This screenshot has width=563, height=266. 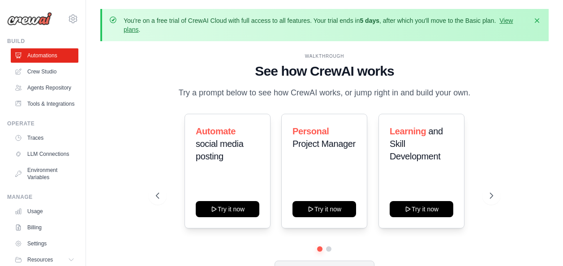 I want to click on h1: See how CrewAI works, so click(x=324, y=71).